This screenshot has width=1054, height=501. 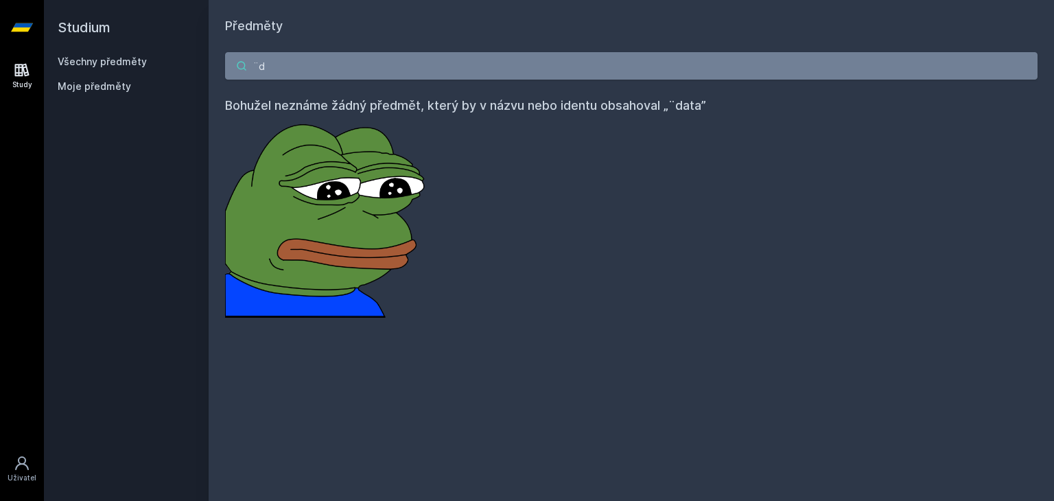 What do you see at coordinates (94, 86) in the screenshot?
I see `span: Moje předměty` at bounding box center [94, 86].